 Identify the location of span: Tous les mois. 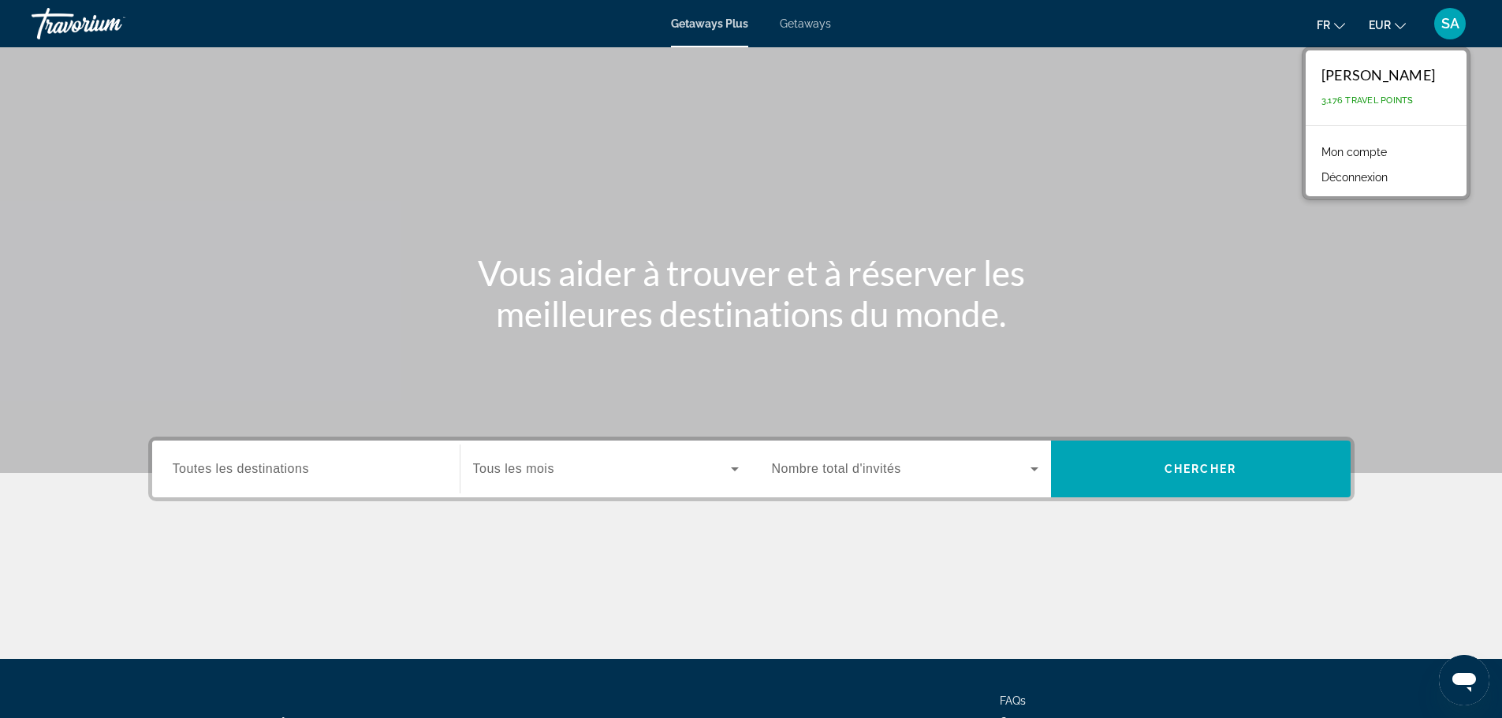
(513, 468).